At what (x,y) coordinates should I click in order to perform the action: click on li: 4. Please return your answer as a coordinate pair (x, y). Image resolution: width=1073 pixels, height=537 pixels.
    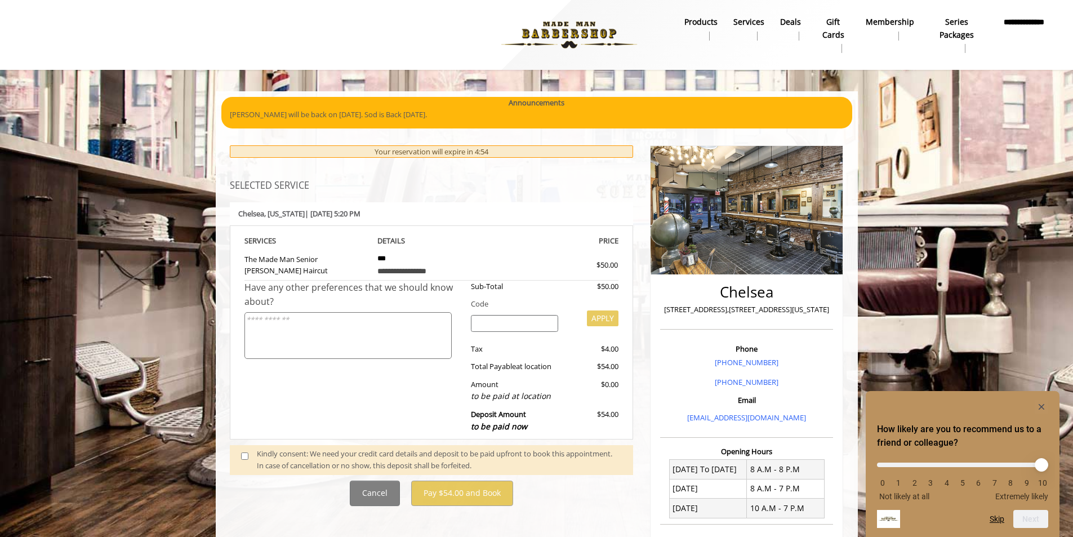
    Looking at the image, I should click on (946, 482).